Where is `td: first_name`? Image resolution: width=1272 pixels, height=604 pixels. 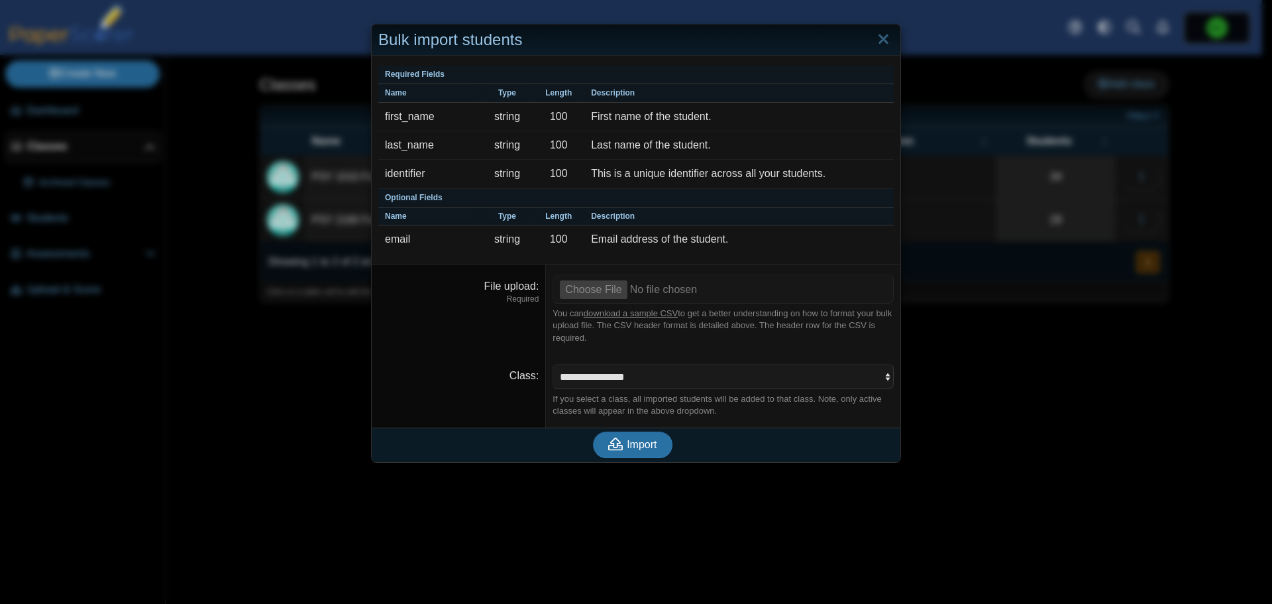 td: first_name is located at coordinates (430, 117).